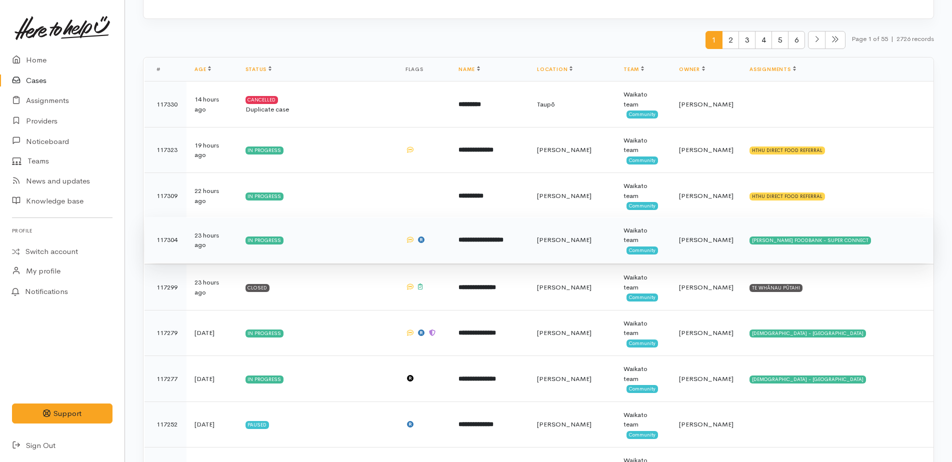  Describe the element at coordinates (424, 70) in the screenshot. I see `th: Flags` at that location.